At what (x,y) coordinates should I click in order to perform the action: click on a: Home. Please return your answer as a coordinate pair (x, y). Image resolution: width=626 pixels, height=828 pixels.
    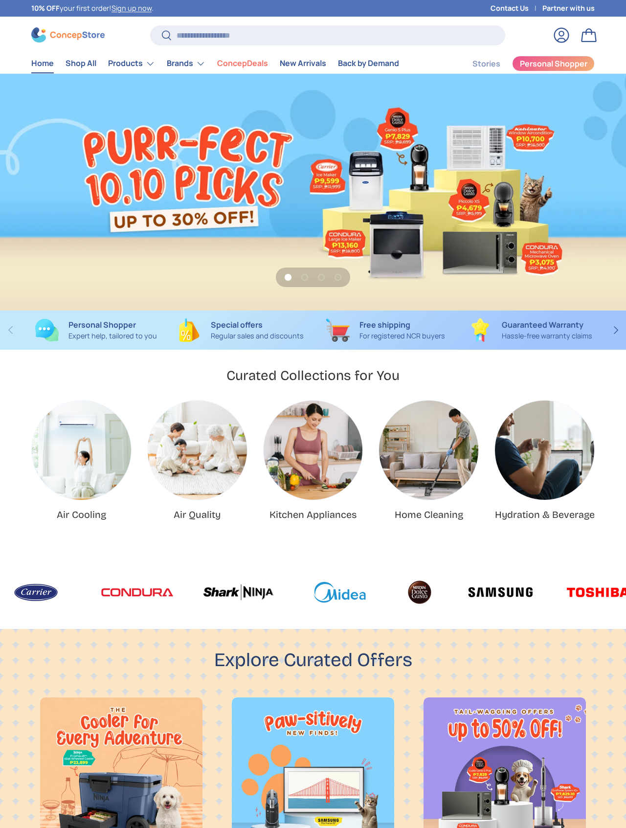
    Looking at the image, I should click on (43, 63).